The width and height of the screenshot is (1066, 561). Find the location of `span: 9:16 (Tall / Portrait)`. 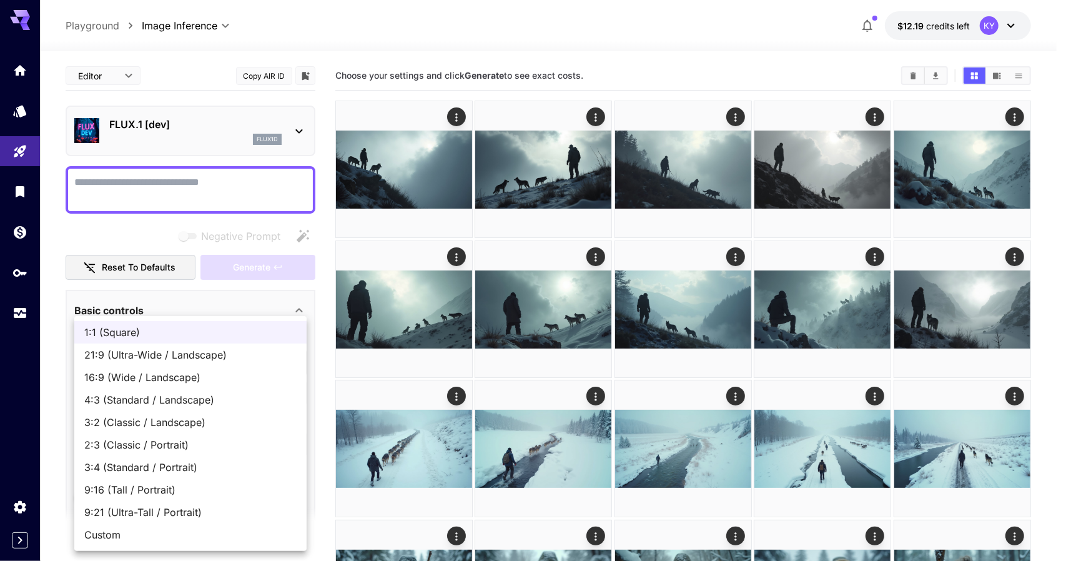

span: 9:16 (Tall / Portrait) is located at coordinates (191, 490).